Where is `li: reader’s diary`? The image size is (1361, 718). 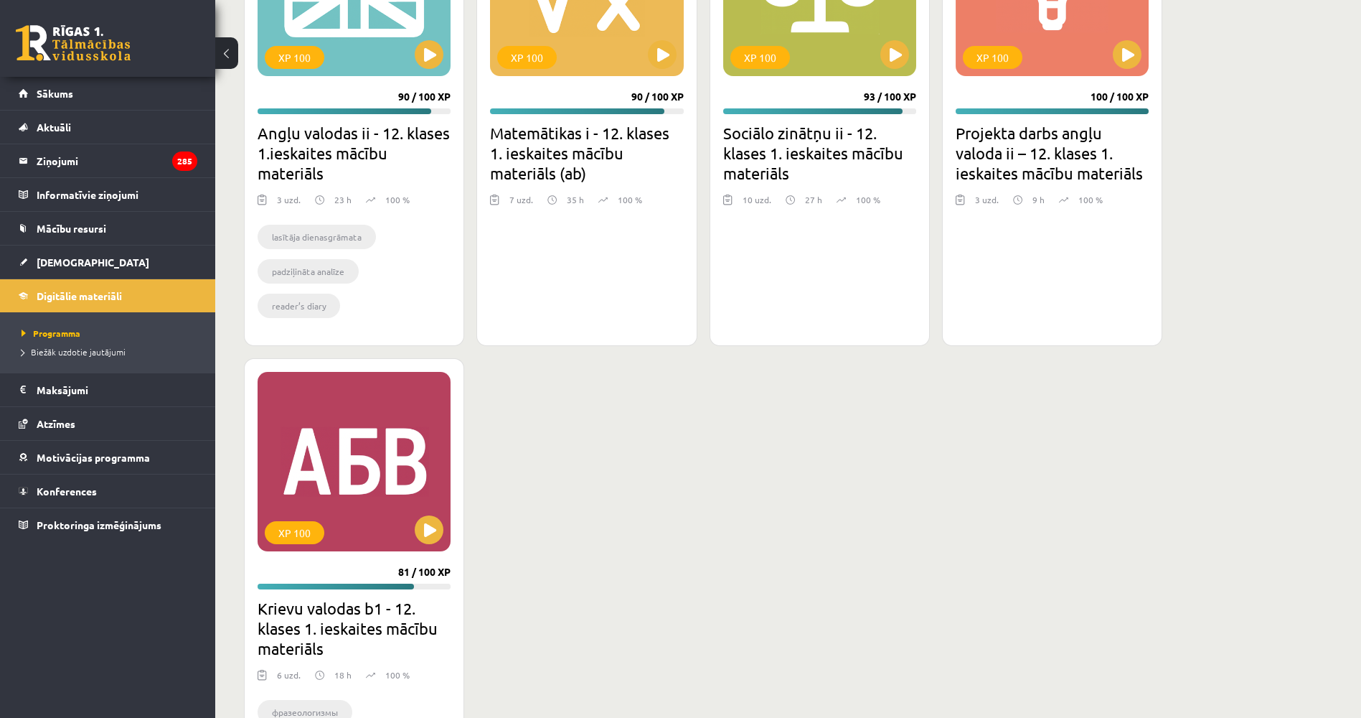
li: reader’s diary is located at coordinates (298, 306).